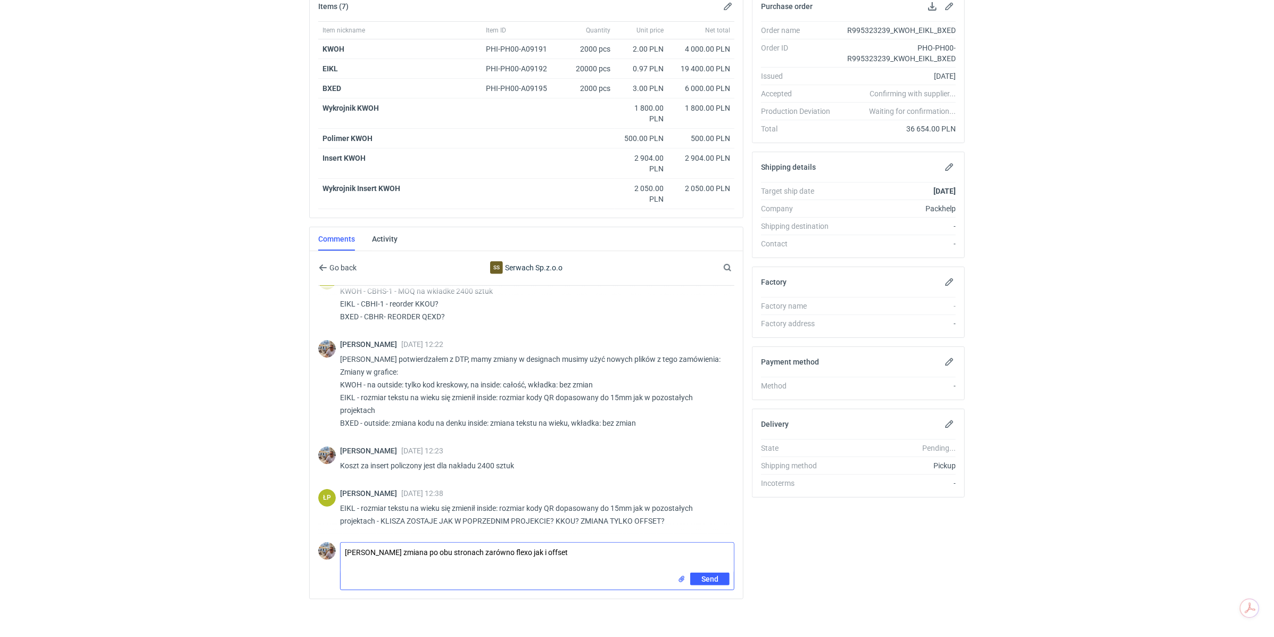 The height and width of the screenshot is (637, 1274). I want to click on figcaption: SS, so click(496, 268).